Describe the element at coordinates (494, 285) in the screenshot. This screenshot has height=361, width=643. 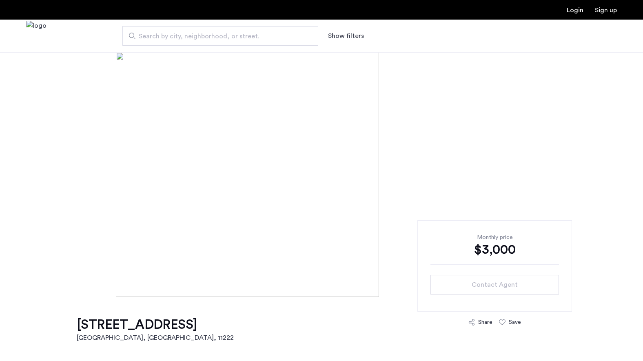
I see `button: button` at that location.